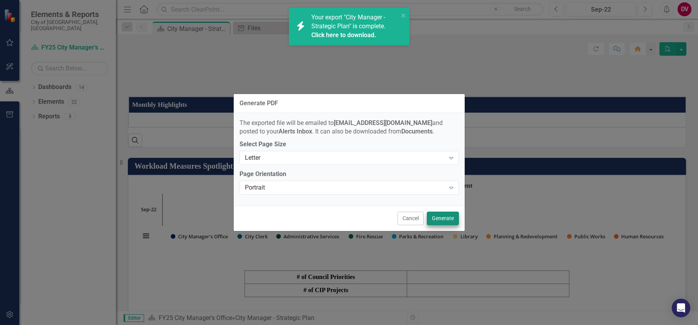 Image resolution: width=698 pixels, height=325 pixels. I want to click on label: Select Page Size, so click(349, 144).